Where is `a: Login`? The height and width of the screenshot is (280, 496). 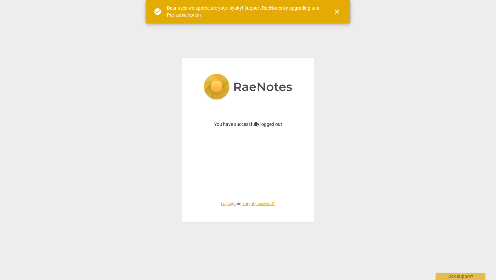
a: Login is located at coordinates (226, 203).